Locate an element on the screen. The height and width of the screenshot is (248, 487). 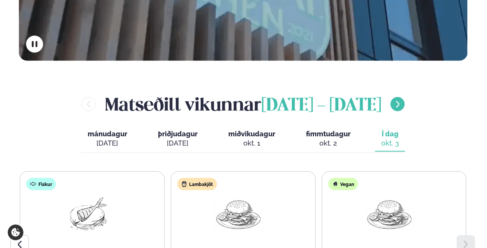
button: miðvikudagur okt. 1 is located at coordinates (252, 139).